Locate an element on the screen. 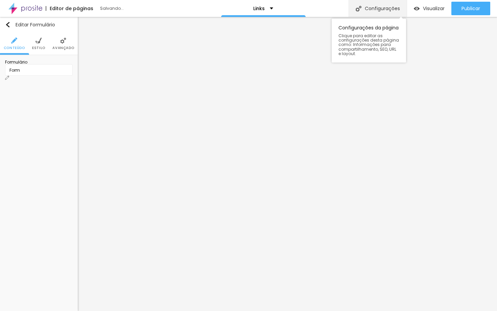 The width and height of the screenshot is (497, 311). span: Formulário is located at coordinates (16, 62).